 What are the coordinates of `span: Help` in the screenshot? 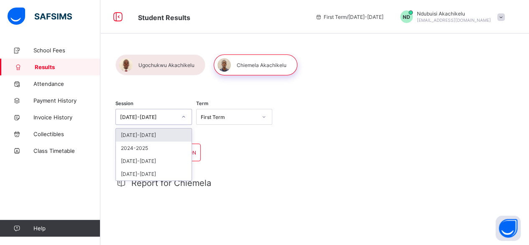 It's located at (67, 228).